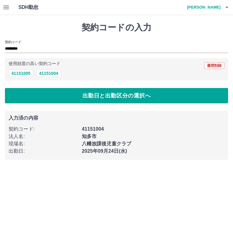 This screenshot has width=233, height=226. I want to click on p: 現場名 :, so click(43, 144).